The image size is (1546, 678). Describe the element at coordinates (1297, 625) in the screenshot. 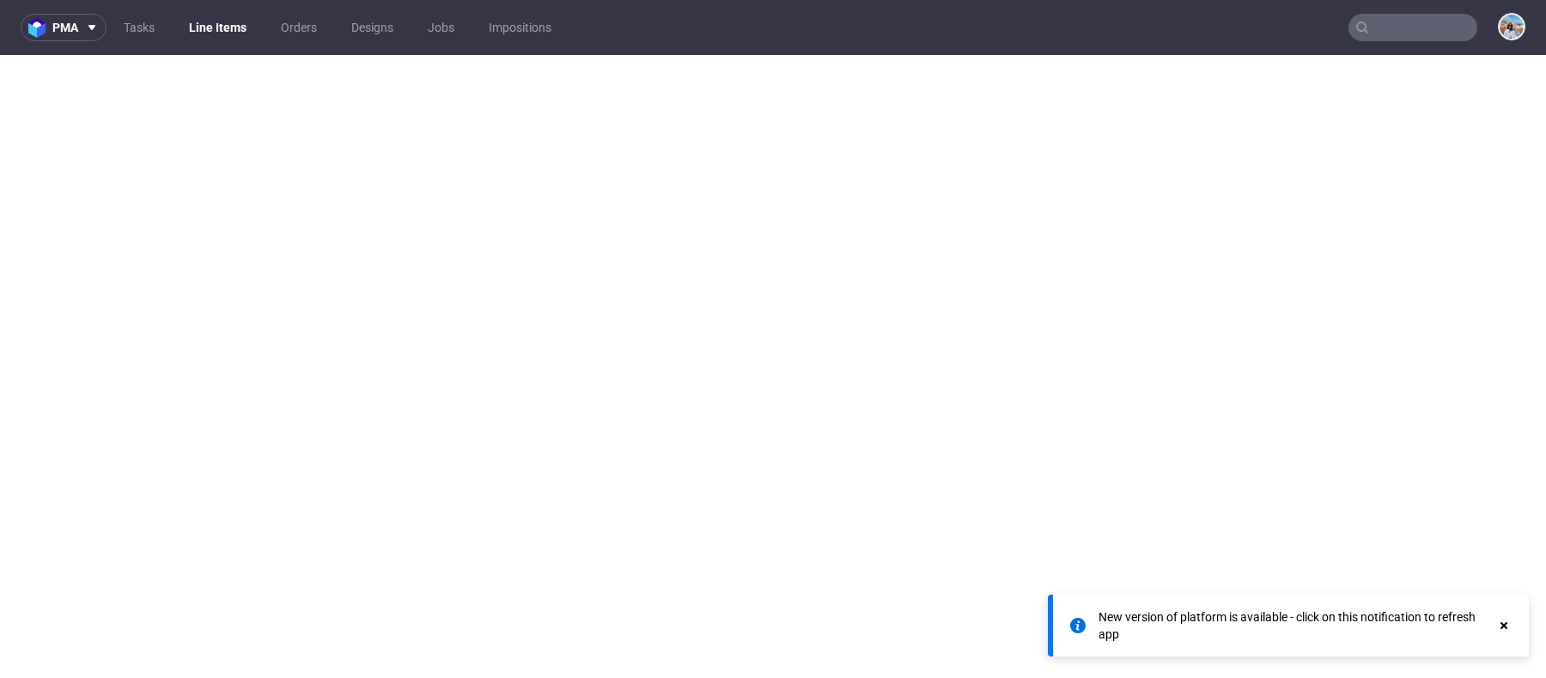

I see `div: New version of platform is available - click on this notification to refresh app` at that location.